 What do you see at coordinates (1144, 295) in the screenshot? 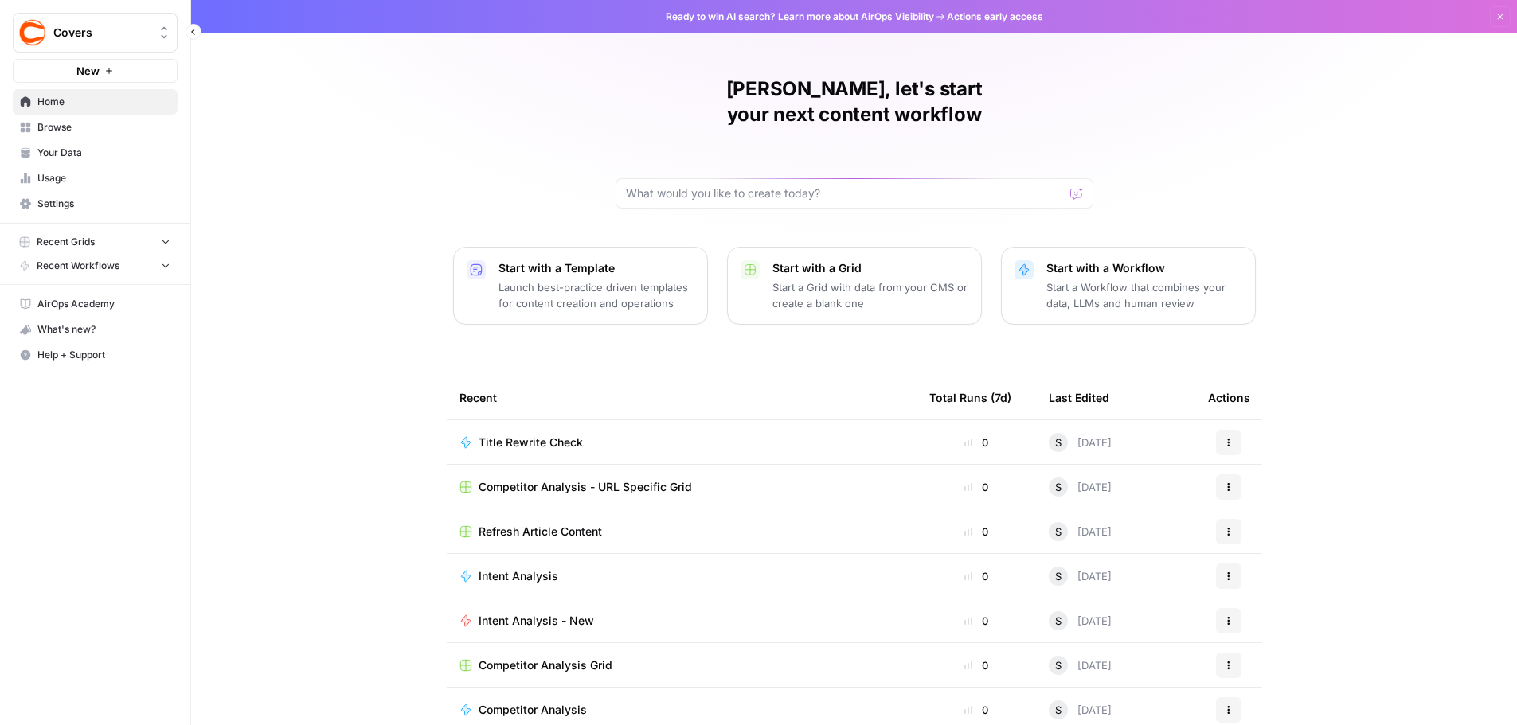
I see `p: Start a Workflow that combines your data, LLMs and human review` at bounding box center [1144, 295].